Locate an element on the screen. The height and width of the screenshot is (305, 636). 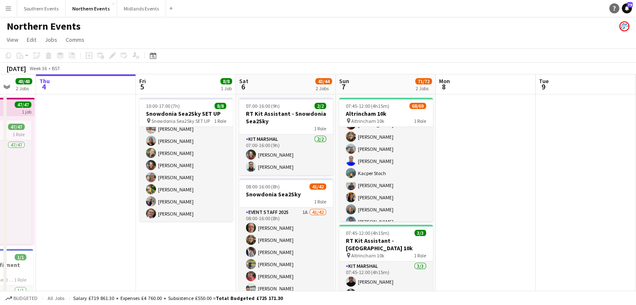
span: 4 is located at coordinates (44, 87).